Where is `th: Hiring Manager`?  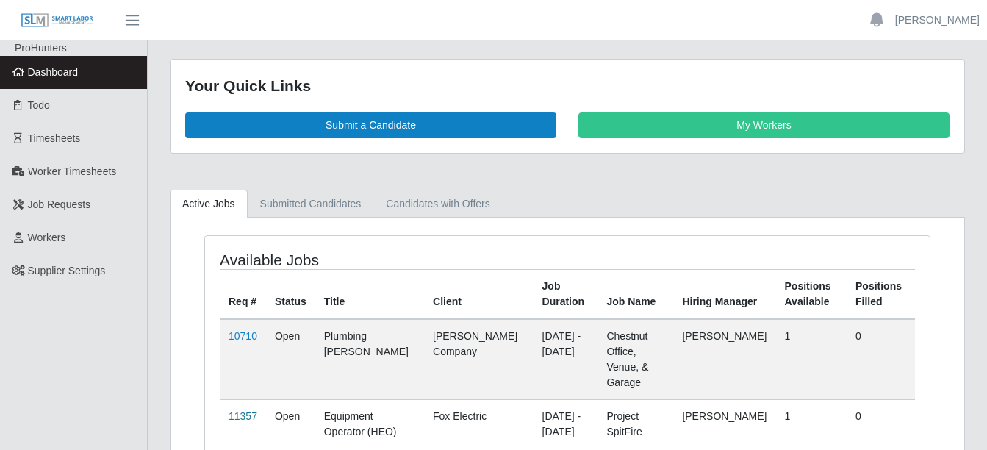 th: Hiring Manager is located at coordinates (724, 294).